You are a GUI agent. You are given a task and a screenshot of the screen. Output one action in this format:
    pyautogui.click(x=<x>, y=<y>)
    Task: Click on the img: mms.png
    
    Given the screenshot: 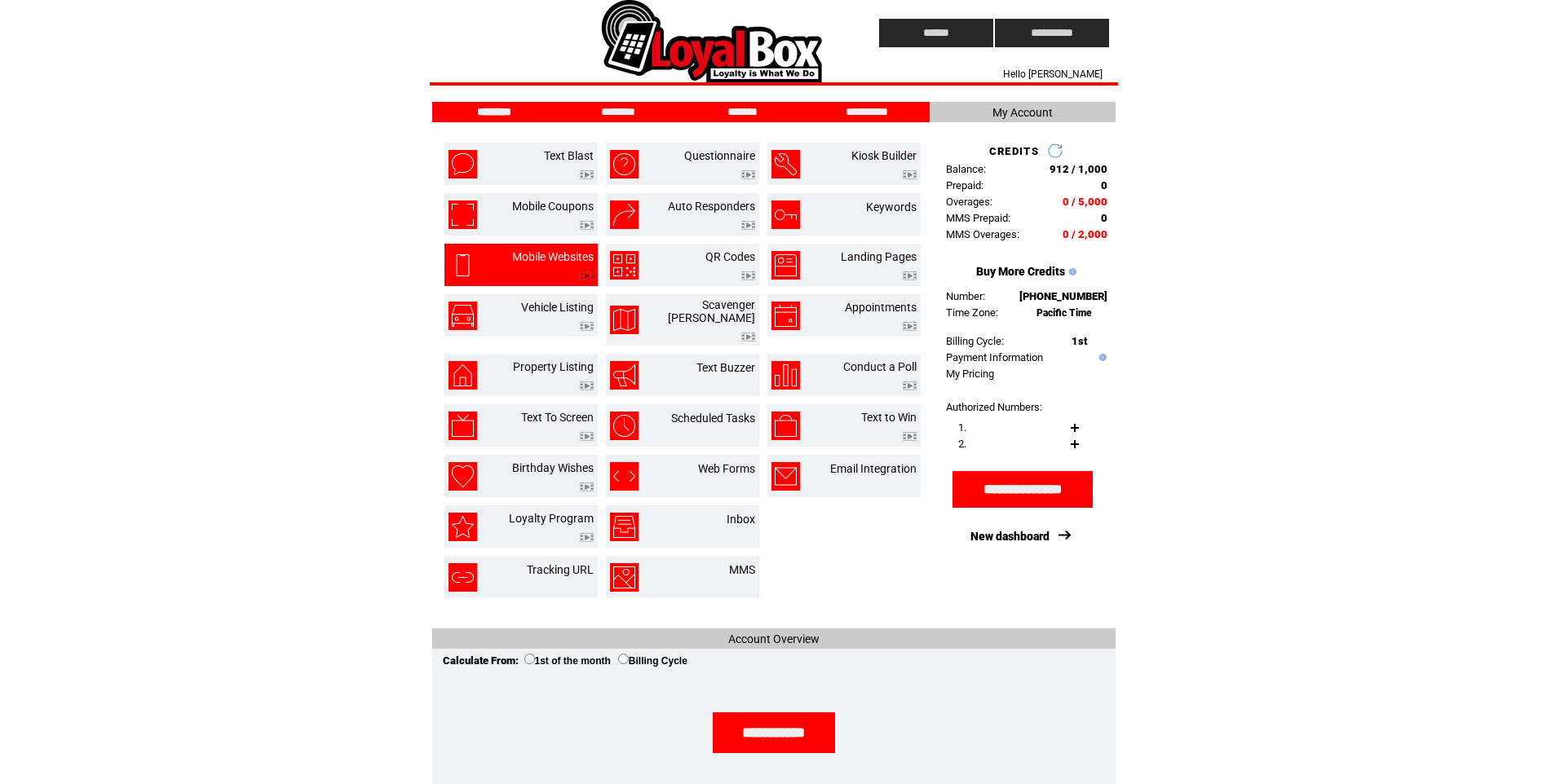 What is the action you would take?
    pyautogui.click(x=624, y=577)
    